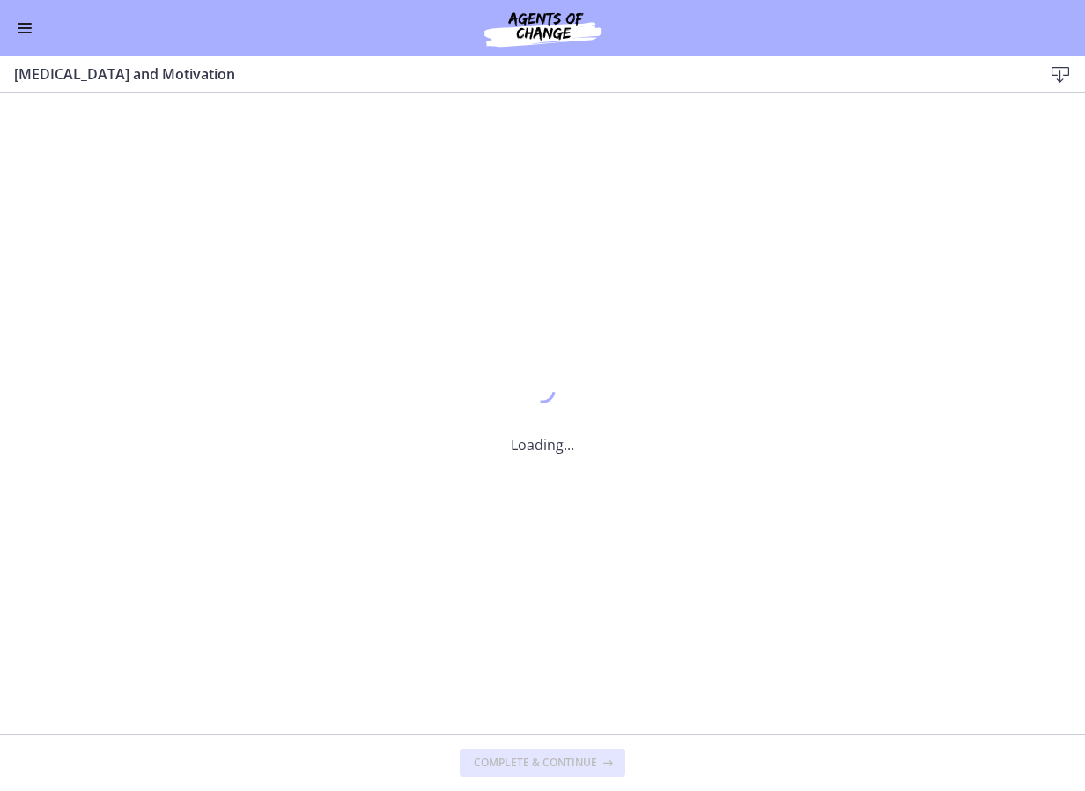 The height and width of the screenshot is (791, 1085). What do you see at coordinates (542, 28) in the screenshot?
I see `img: Agents of Change` at bounding box center [542, 28].